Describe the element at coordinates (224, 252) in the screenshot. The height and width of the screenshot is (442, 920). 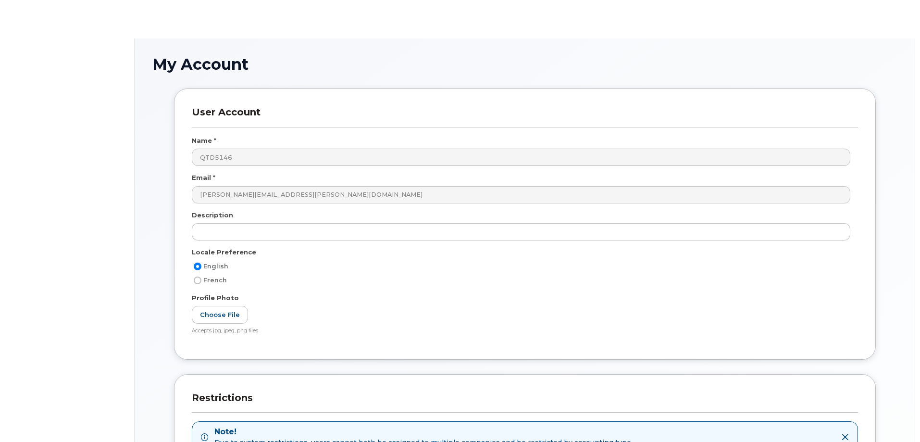
I see `label: Locale Preference` at that location.